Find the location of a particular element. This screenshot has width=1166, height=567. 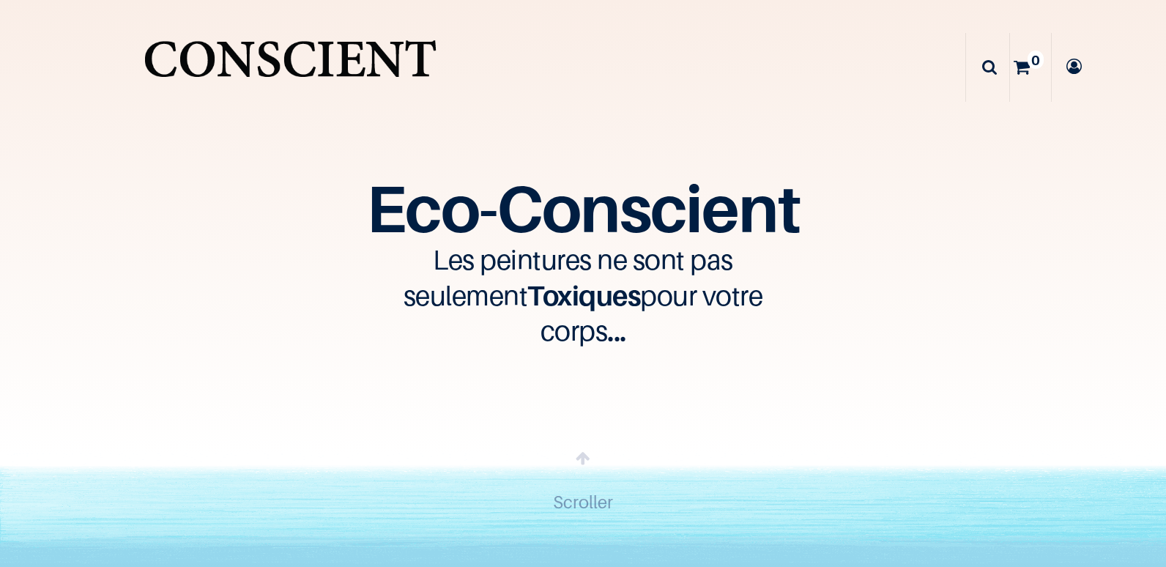

sup: 0 is located at coordinates (1036, 59).